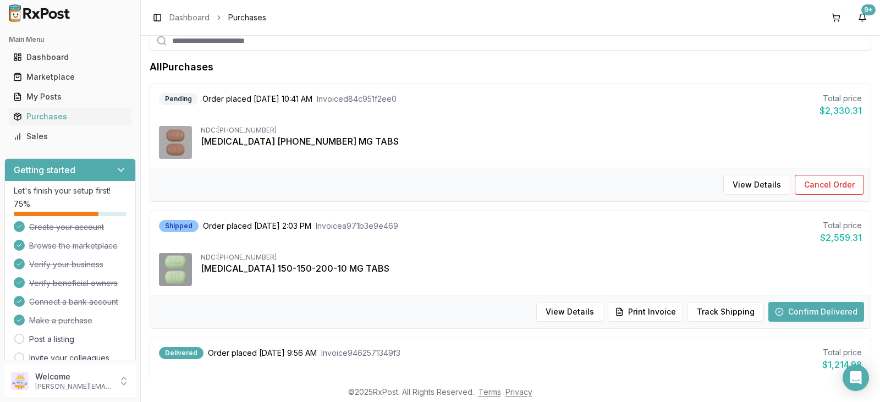  I want to click on button: Print Invoice, so click(645, 312).